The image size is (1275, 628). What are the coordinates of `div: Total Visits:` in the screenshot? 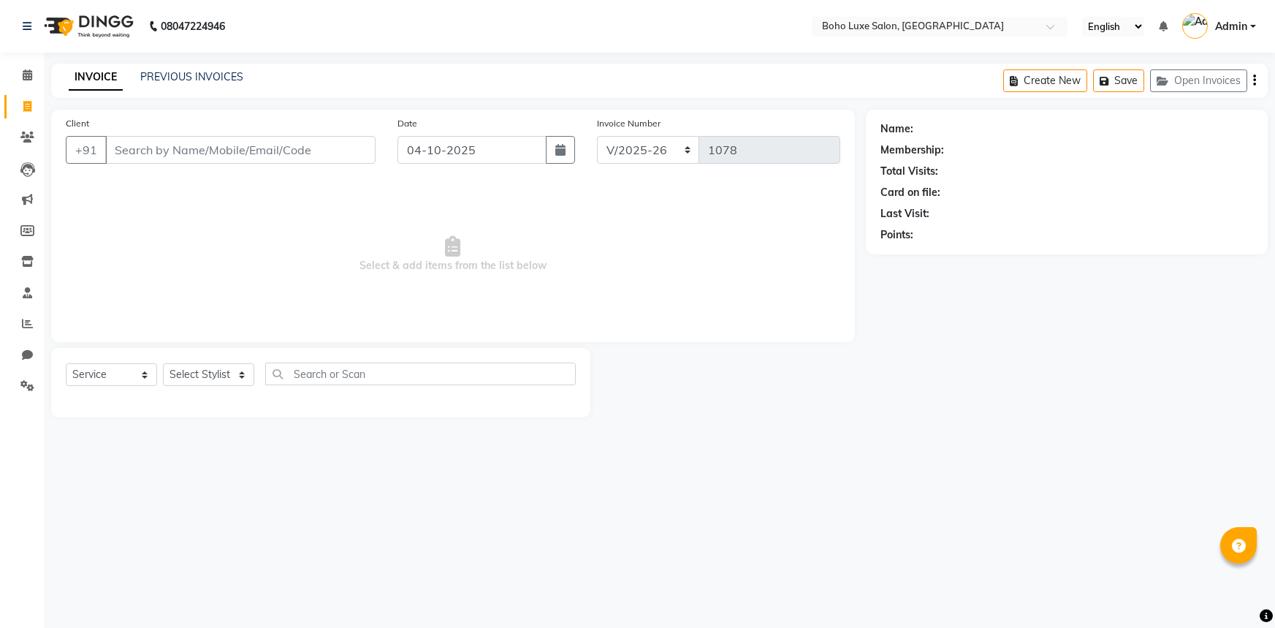 It's located at (909, 171).